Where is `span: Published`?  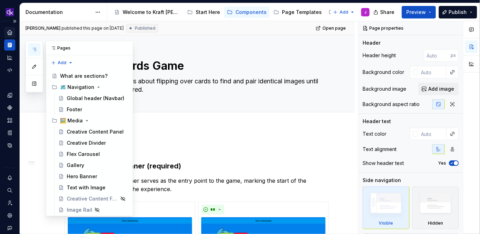 span: Published is located at coordinates (145, 28).